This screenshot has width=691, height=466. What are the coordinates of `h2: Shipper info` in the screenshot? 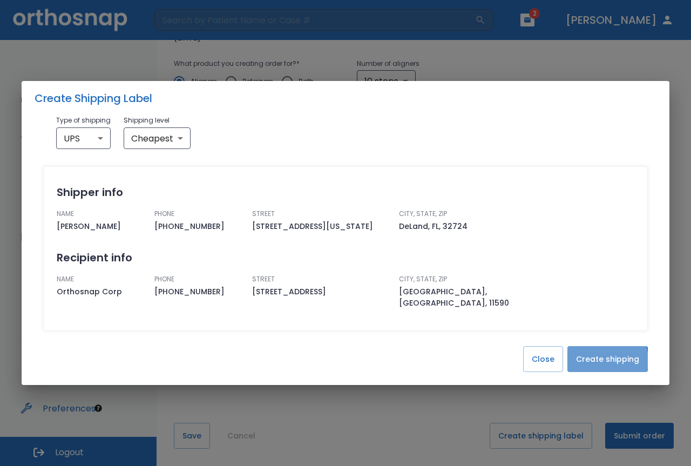 It's located at (345, 192).